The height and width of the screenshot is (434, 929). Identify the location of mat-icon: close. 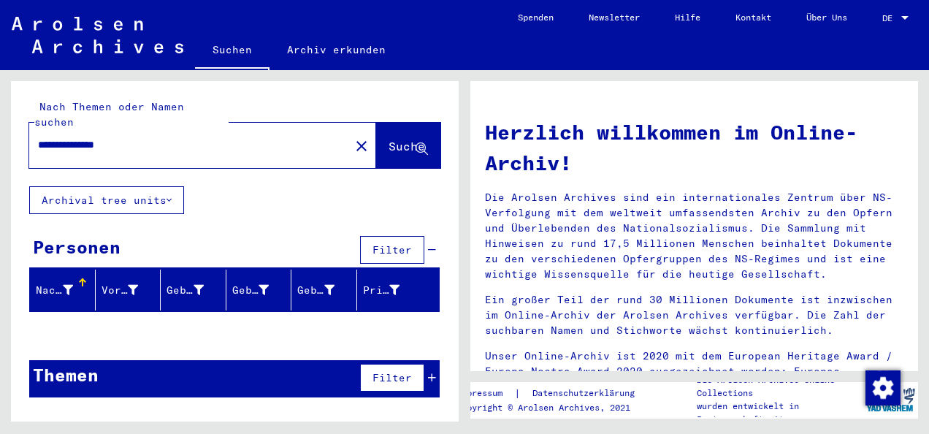
(361, 146).